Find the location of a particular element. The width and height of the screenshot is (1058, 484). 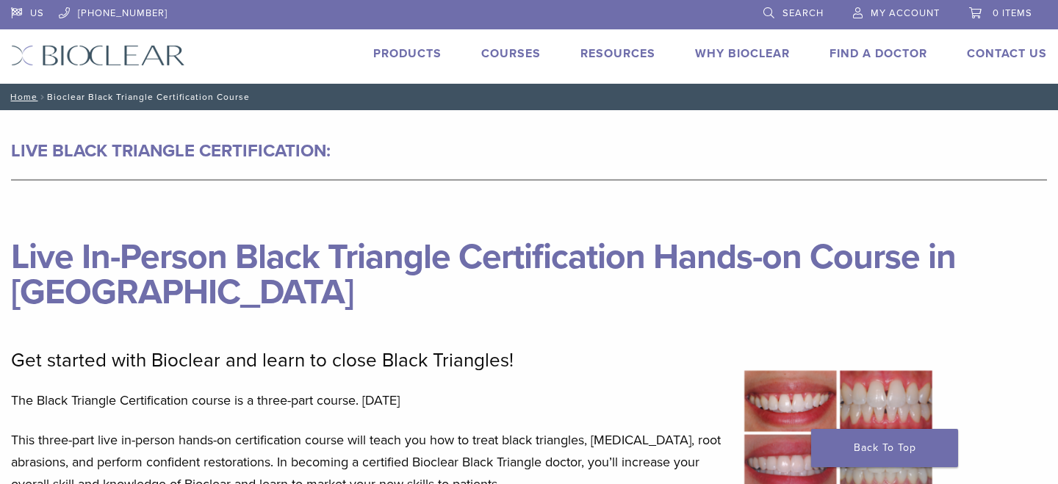

a: Resources is located at coordinates (618, 54).